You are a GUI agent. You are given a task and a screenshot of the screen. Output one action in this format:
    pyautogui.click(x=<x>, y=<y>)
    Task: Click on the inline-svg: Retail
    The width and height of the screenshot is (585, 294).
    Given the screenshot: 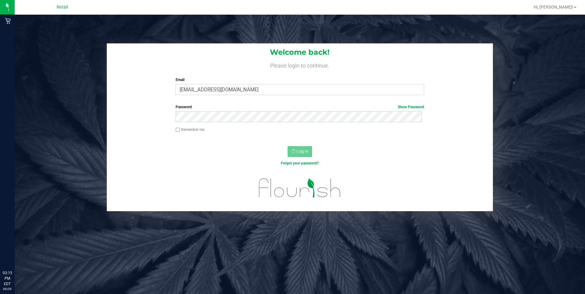 What is the action you would take?
    pyautogui.click(x=8, y=21)
    